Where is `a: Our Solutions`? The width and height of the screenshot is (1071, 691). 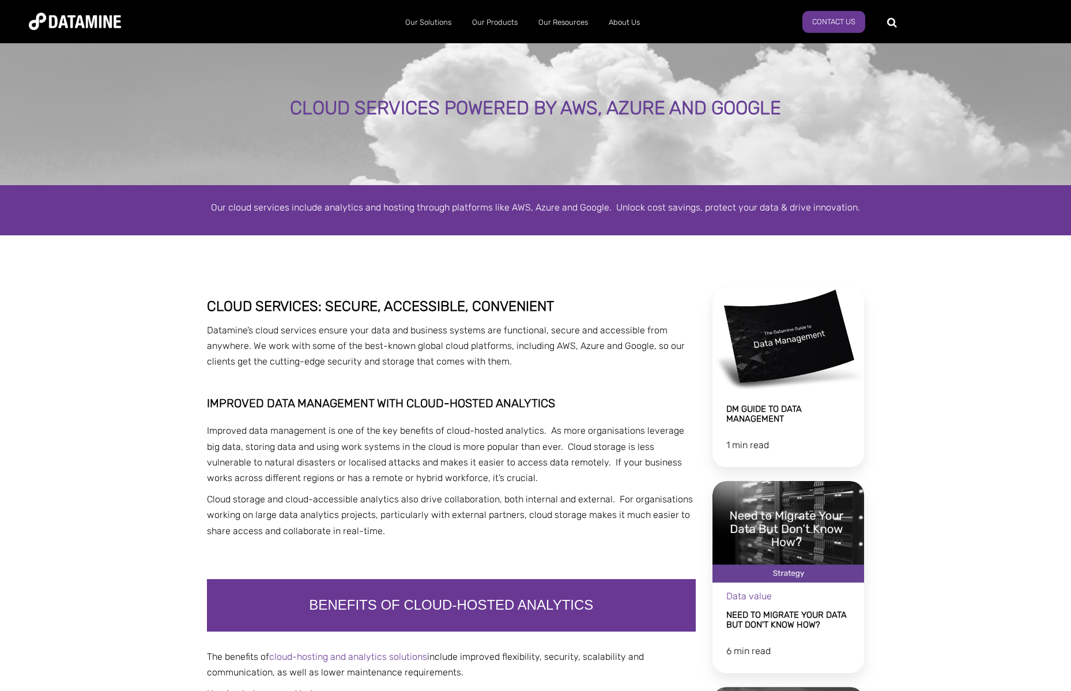
a: Our Solutions is located at coordinates (428, 22).